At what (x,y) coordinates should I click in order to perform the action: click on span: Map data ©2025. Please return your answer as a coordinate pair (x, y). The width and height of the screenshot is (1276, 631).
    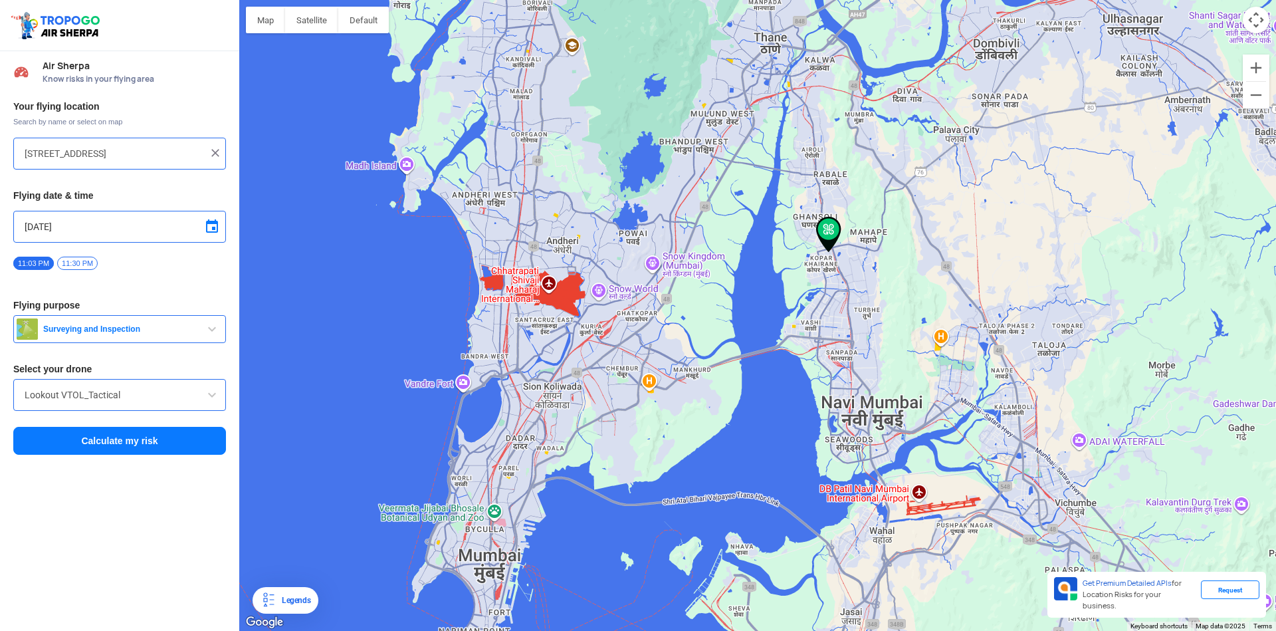
    Looking at the image, I should click on (1220, 625).